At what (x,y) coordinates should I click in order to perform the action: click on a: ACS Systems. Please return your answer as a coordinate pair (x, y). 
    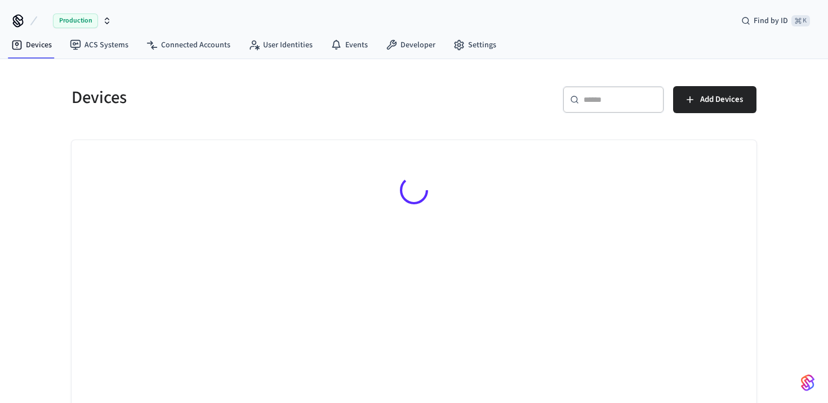
    Looking at the image, I should click on (99, 45).